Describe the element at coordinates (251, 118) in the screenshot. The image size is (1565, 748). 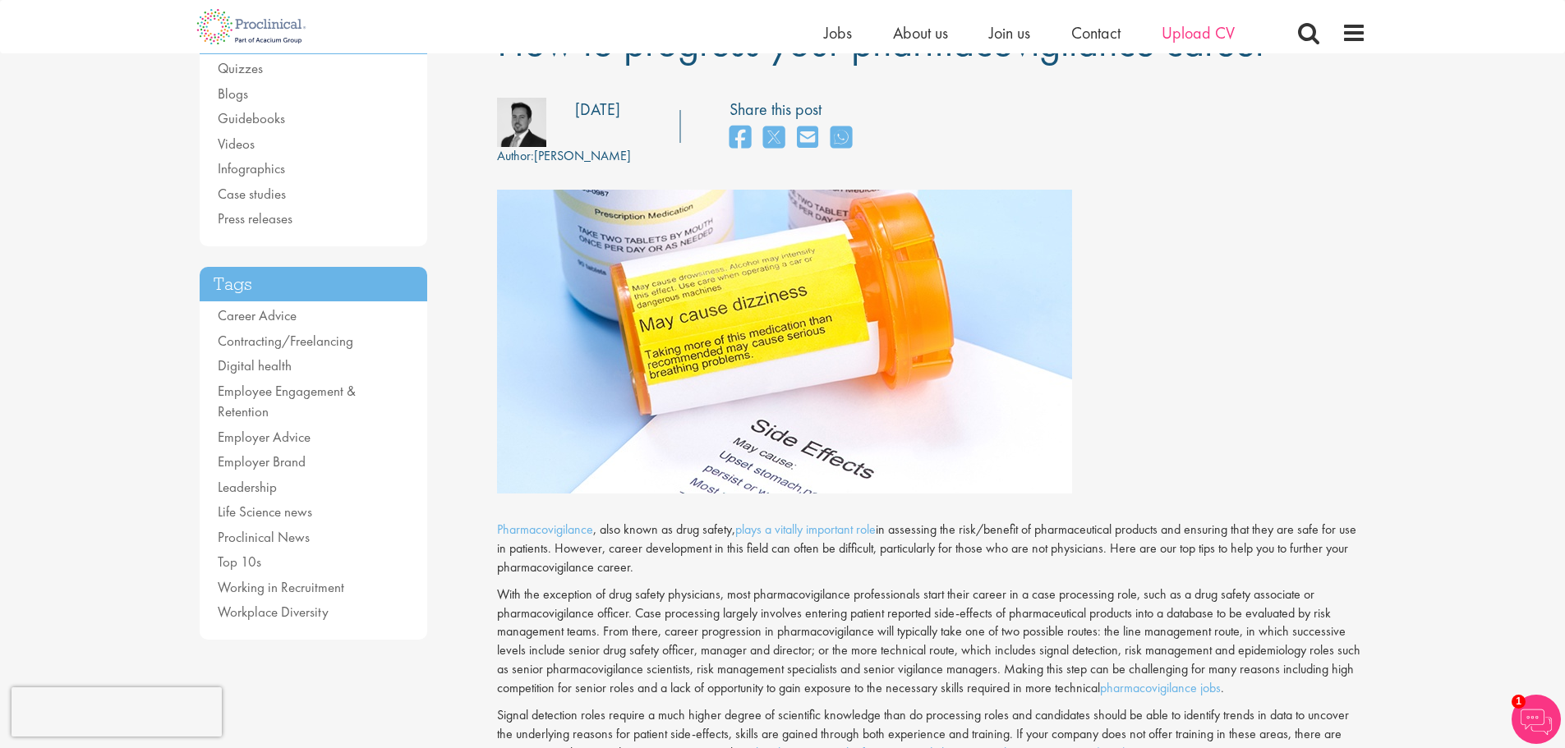
I see `a: Guidebooks` at that location.